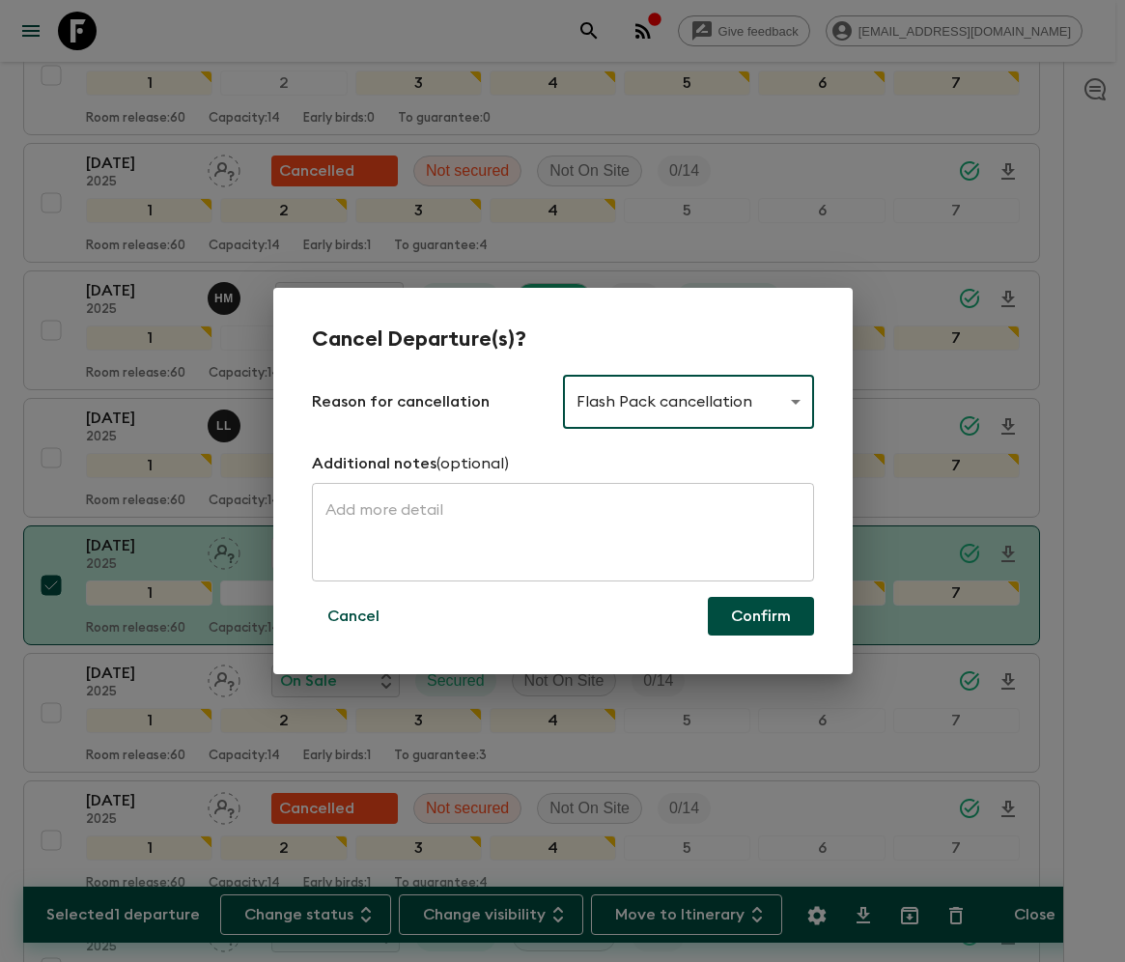 This screenshot has height=962, width=1125. I want to click on p: Additional notes, so click(374, 464).